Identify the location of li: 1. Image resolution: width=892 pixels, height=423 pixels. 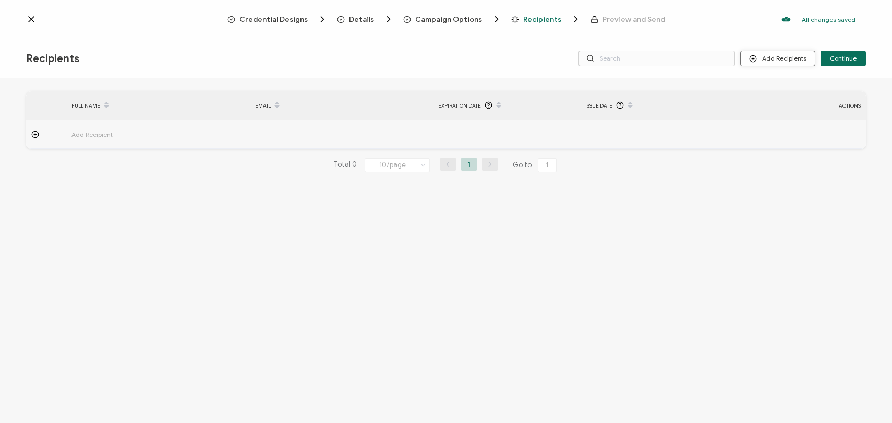
(469, 164).